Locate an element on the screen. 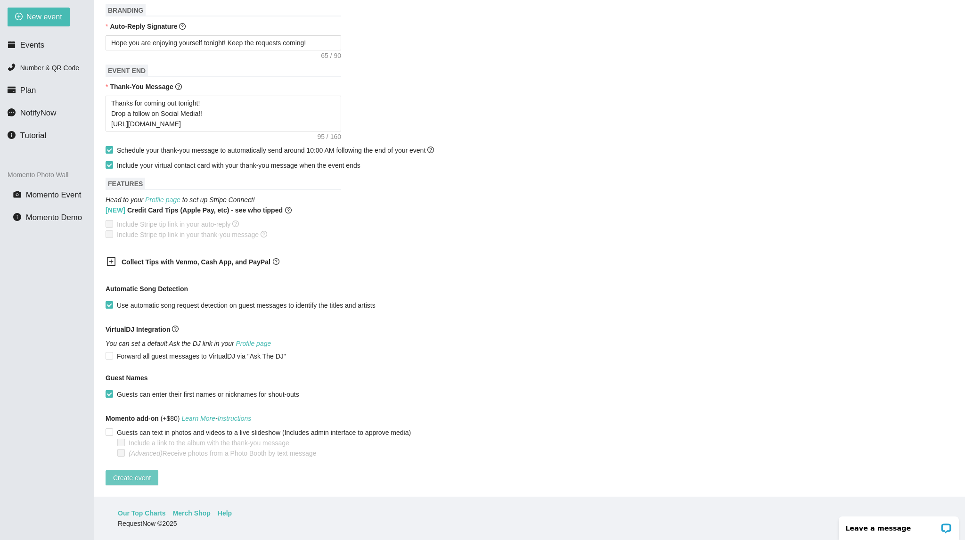 Image resolution: width=965 pixels, height=540 pixels. b: Auto-Reply Signature is located at coordinates (143, 26).